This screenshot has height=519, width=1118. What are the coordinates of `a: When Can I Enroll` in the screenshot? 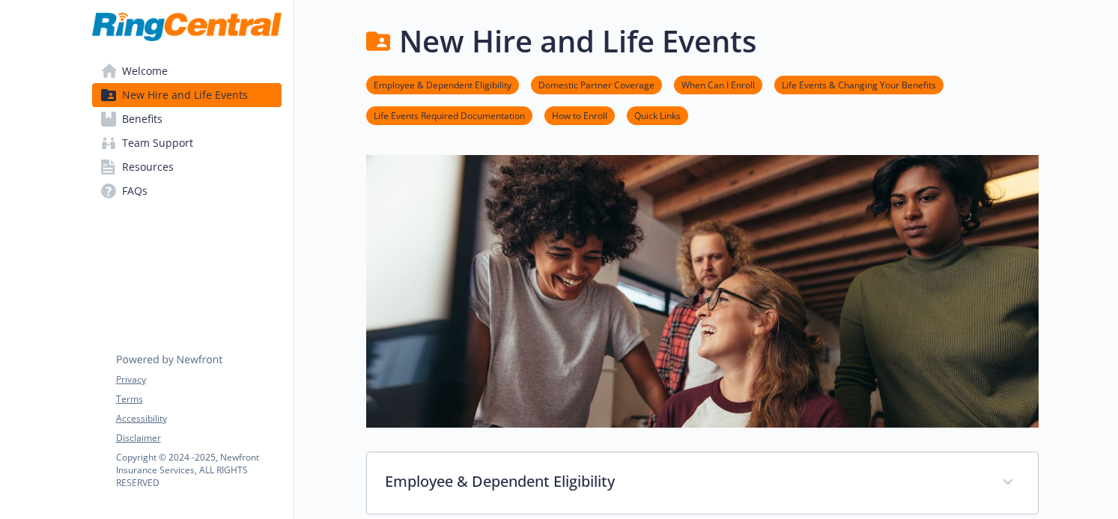 It's located at (718, 84).